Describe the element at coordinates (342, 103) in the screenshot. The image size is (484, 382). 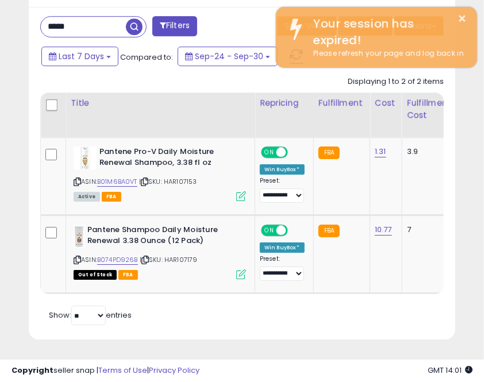
I see `div: Fulfillment` at that location.